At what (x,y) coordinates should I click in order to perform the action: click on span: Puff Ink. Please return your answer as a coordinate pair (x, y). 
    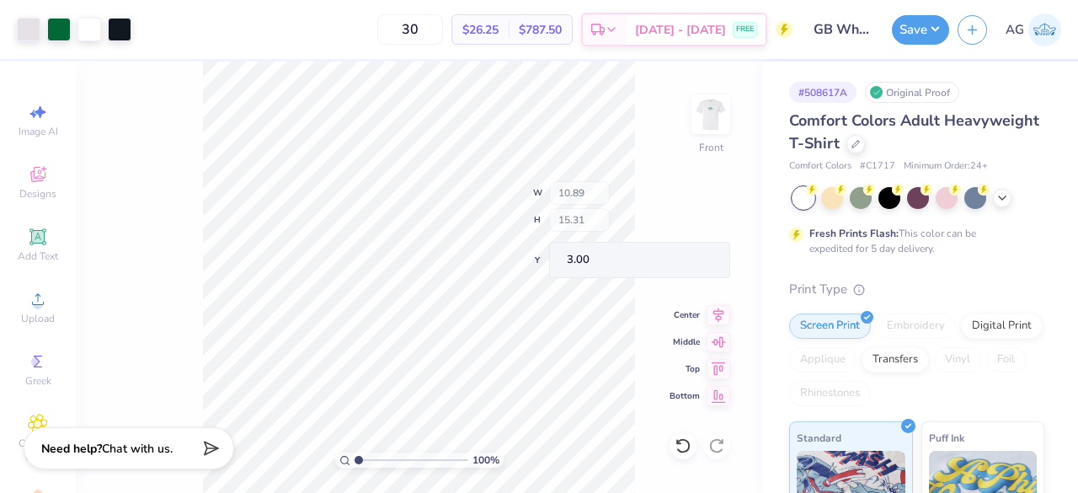
    Looking at the image, I should click on (947, 437).